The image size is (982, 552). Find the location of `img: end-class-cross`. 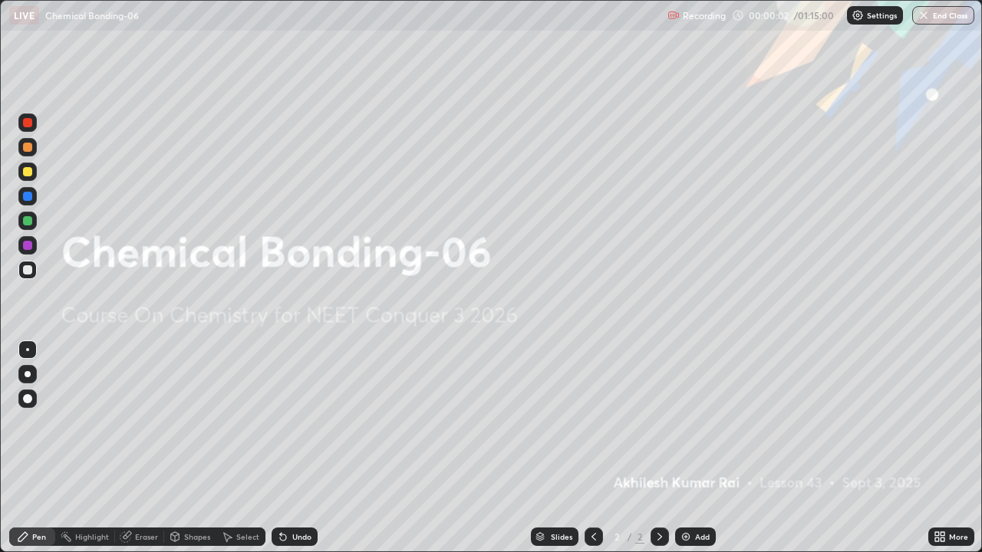

img: end-class-cross is located at coordinates (923, 15).